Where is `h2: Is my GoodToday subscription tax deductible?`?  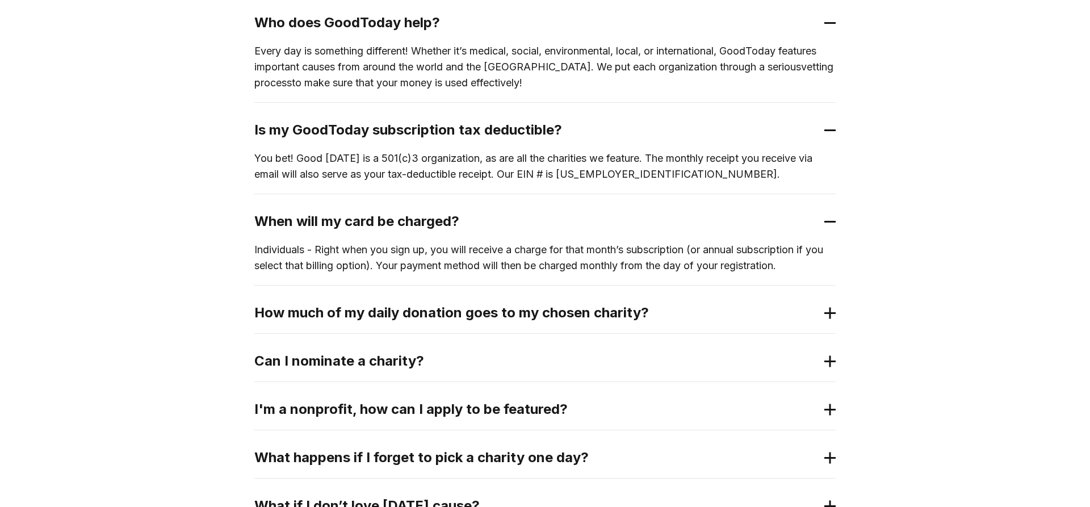
h2: Is my GoodToday subscription tax deductible? is located at coordinates (536, 130).